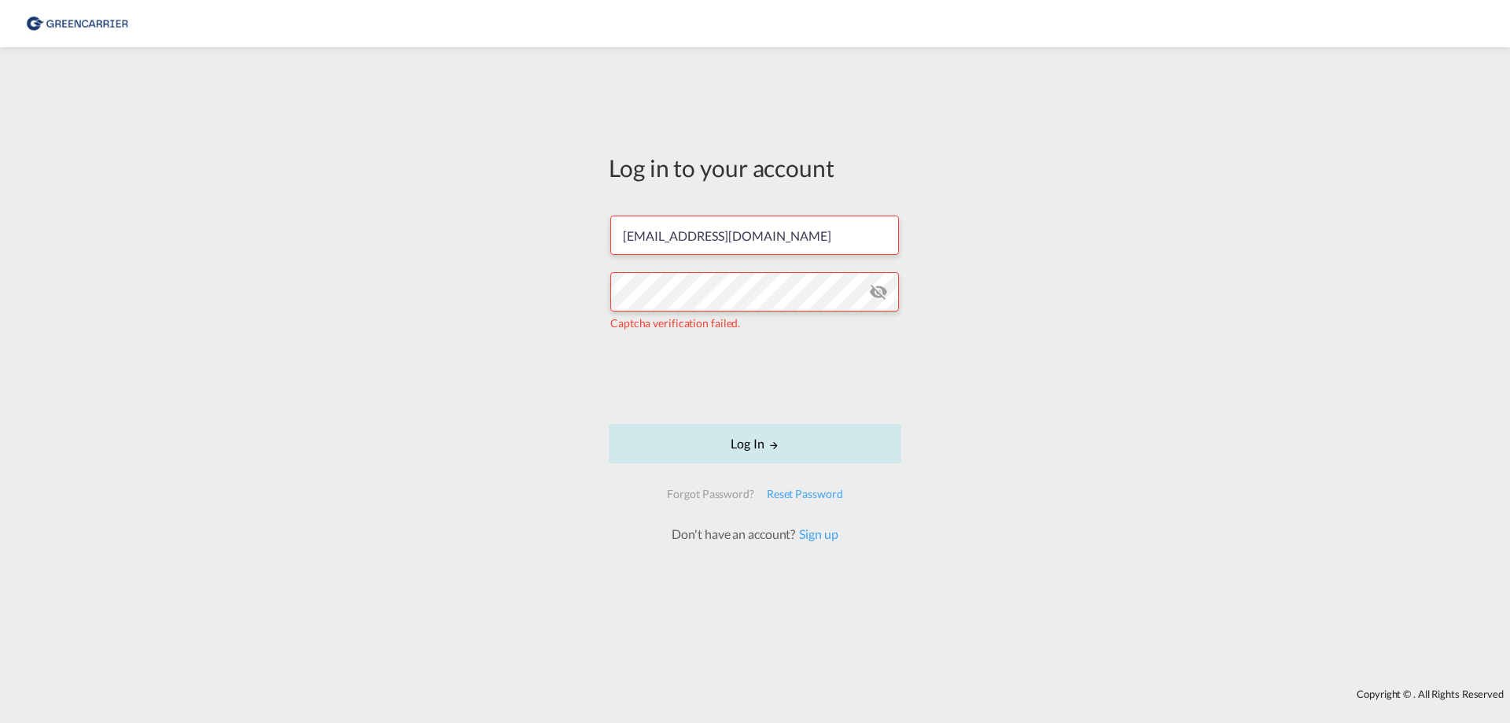 The width and height of the screenshot is (1510, 723). Describe the element at coordinates (804, 494) in the screenshot. I see `div: Reset Password` at that location.